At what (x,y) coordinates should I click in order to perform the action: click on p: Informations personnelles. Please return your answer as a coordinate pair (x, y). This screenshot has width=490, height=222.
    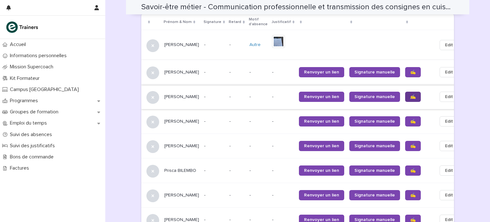
    Looking at the image, I should click on (40, 55).